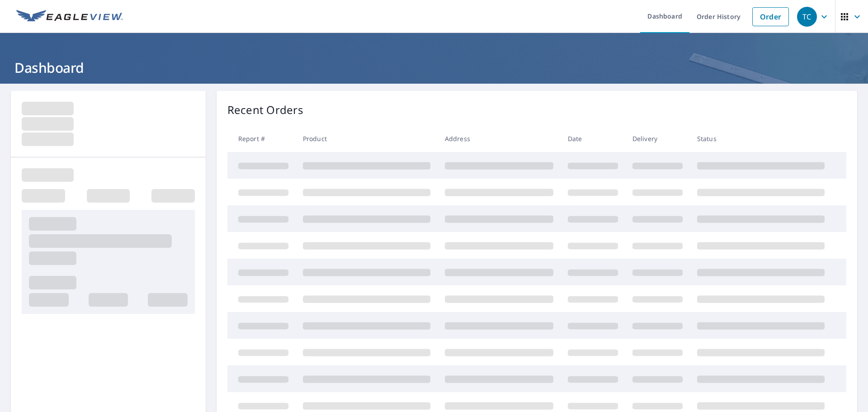 The height and width of the screenshot is (412, 868). Describe the element at coordinates (592, 138) in the screenshot. I see `th: Date` at that location.